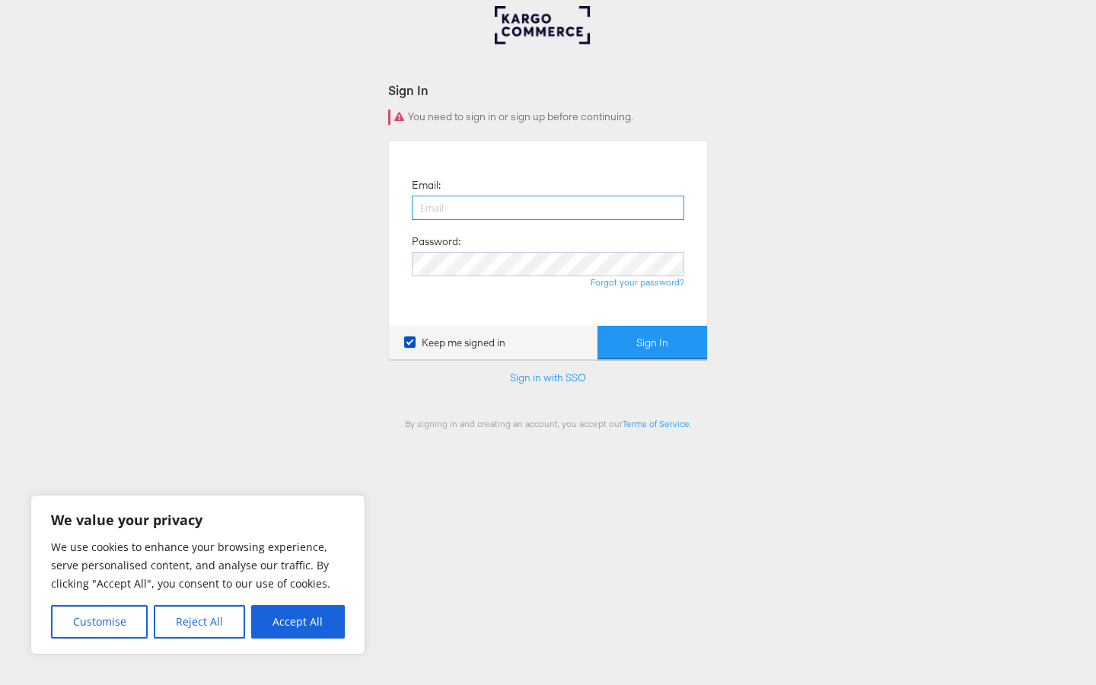 Image resolution: width=1096 pixels, height=685 pixels. What do you see at coordinates (548, 208) in the screenshot?
I see `input: Email` at bounding box center [548, 208].